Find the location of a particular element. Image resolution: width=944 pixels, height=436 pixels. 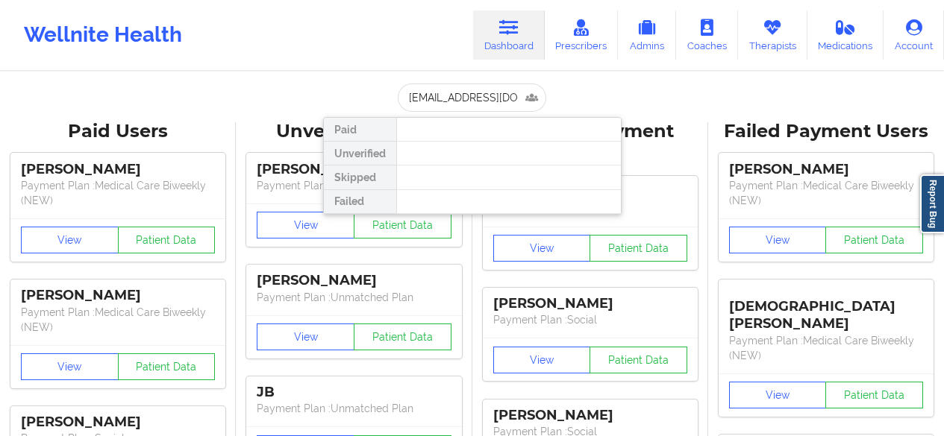

div: Unverified Users is located at coordinates (354, 131).